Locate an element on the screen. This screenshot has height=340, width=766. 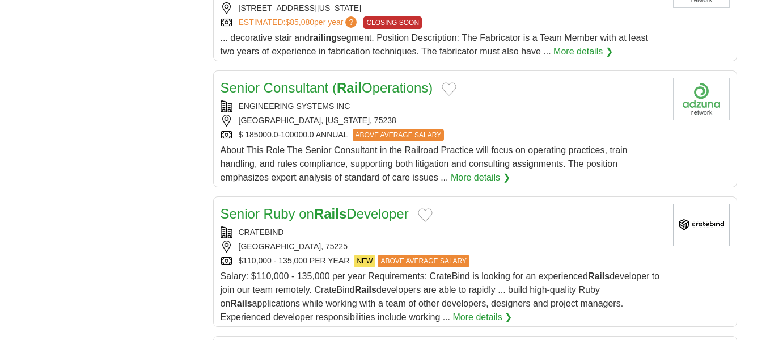
div: CRATEBIND is located at coordinates (442, 232).